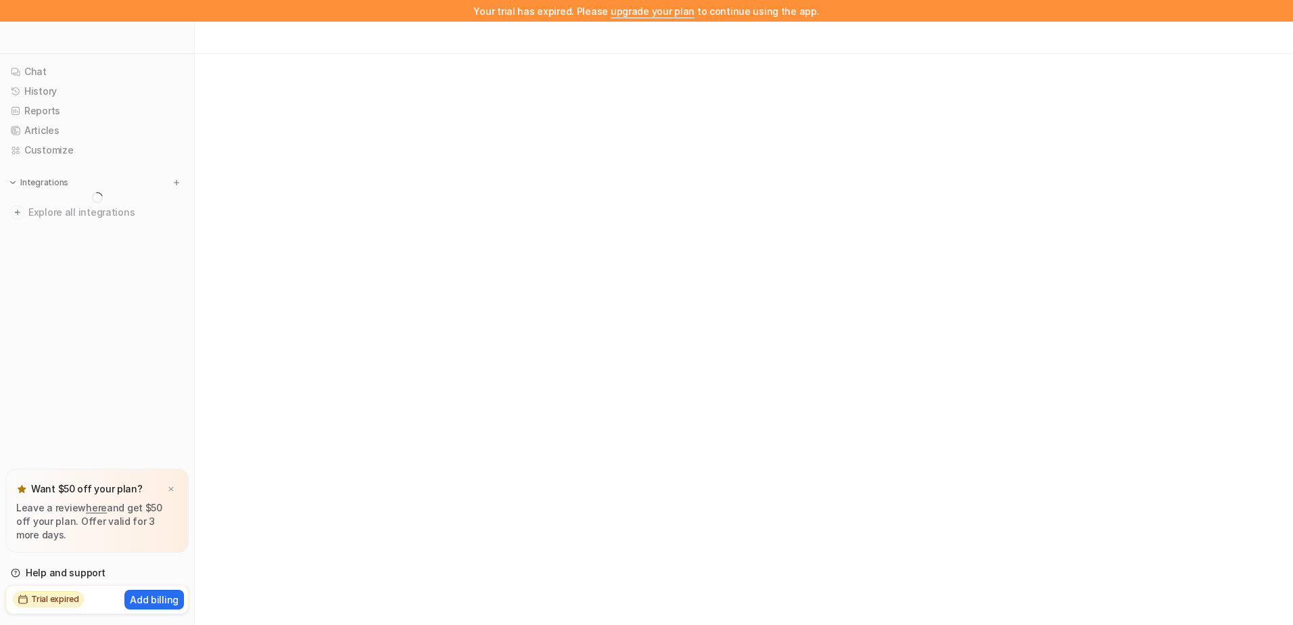 The image size is (1293, 625). Describe the element at coordinates (97, 131) in the screenshot. I see `a: Articles` at that location.